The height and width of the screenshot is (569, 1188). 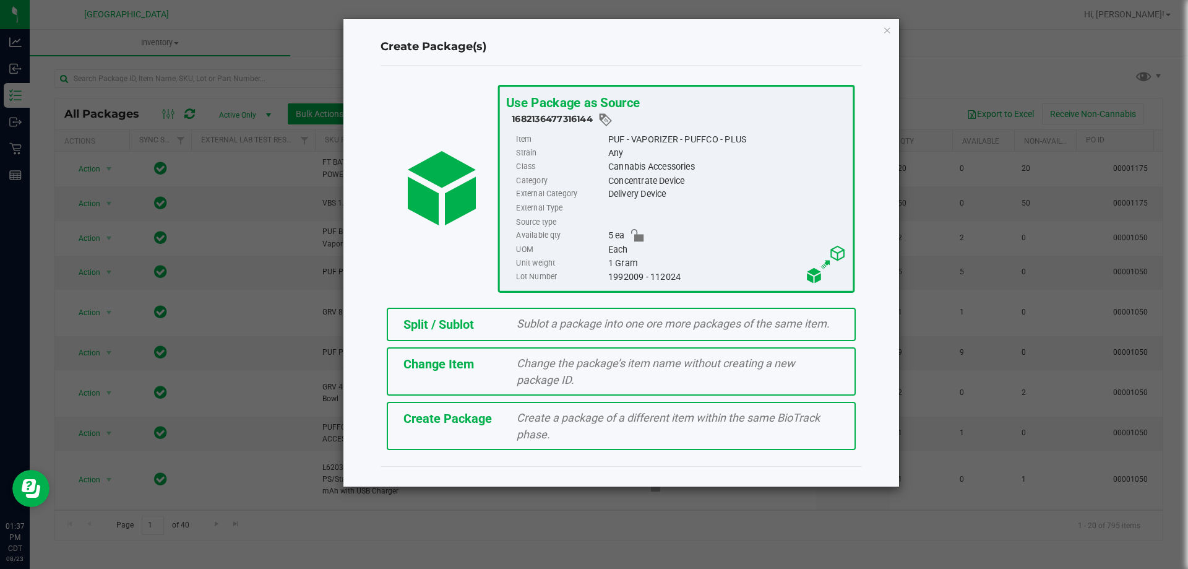 What do you see at coordinates (561, 167) in the screenshot?
I see `label: Class` at bounding box center [561, 167].